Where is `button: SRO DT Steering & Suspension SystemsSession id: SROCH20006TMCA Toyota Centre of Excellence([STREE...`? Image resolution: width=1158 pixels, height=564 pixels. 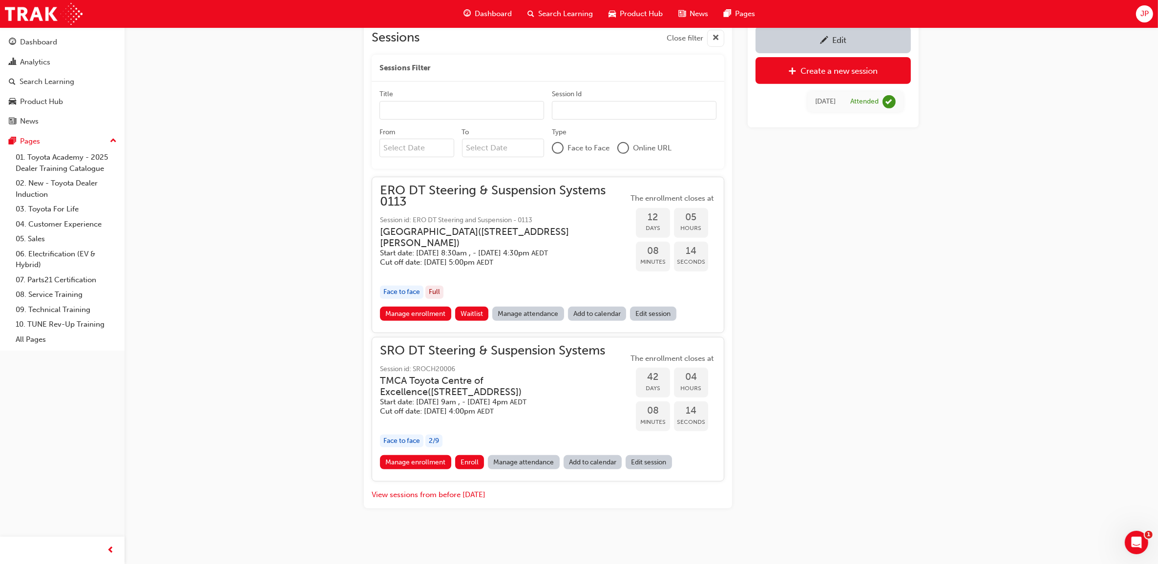
button: SRO DT Steering & Suspension SystemsSession id: SROCH20006TMCA Toyota Centre of Excellence([STREE... is located at coordinates (548, 409).